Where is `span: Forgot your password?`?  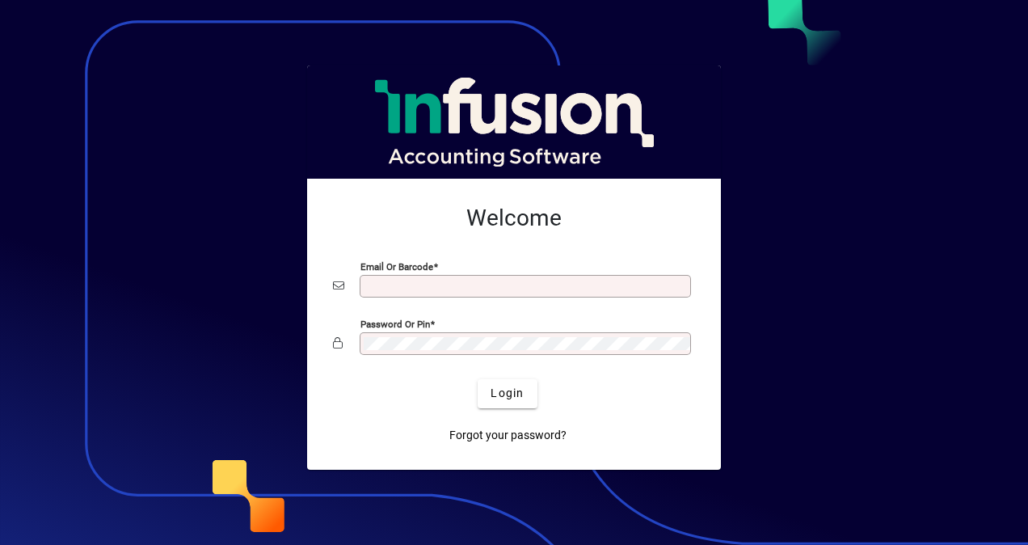 span: Forgot your password? is located at coordinates (508, 435).